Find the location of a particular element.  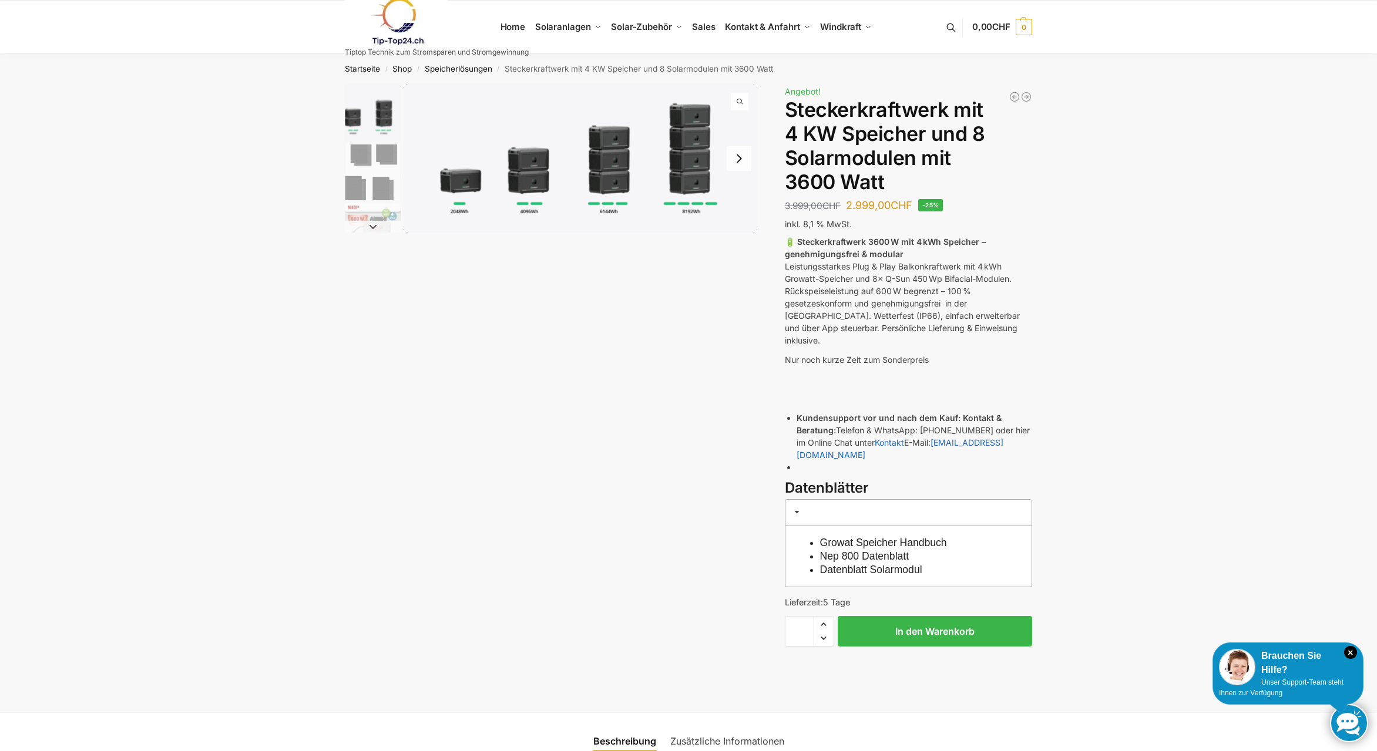

a: Kontakt is located at coordinates (889, 442).